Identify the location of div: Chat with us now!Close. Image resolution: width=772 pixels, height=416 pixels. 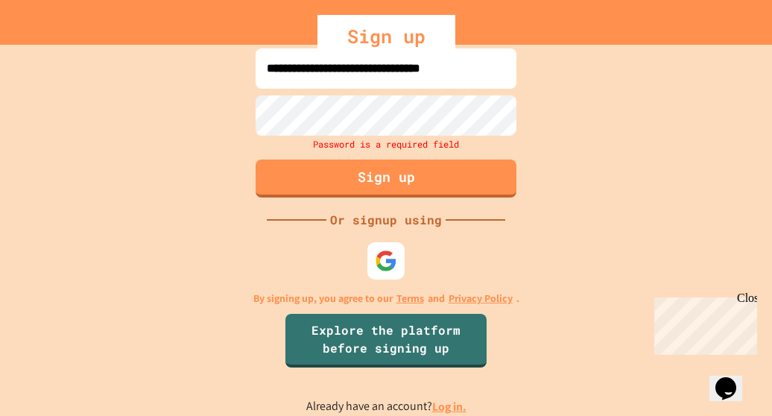
(54, 50).